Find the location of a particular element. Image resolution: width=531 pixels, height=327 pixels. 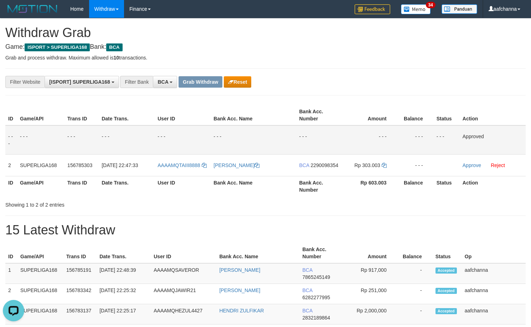

span: Copy 7865245149 to clipboard is located at coordinates (316, 277).